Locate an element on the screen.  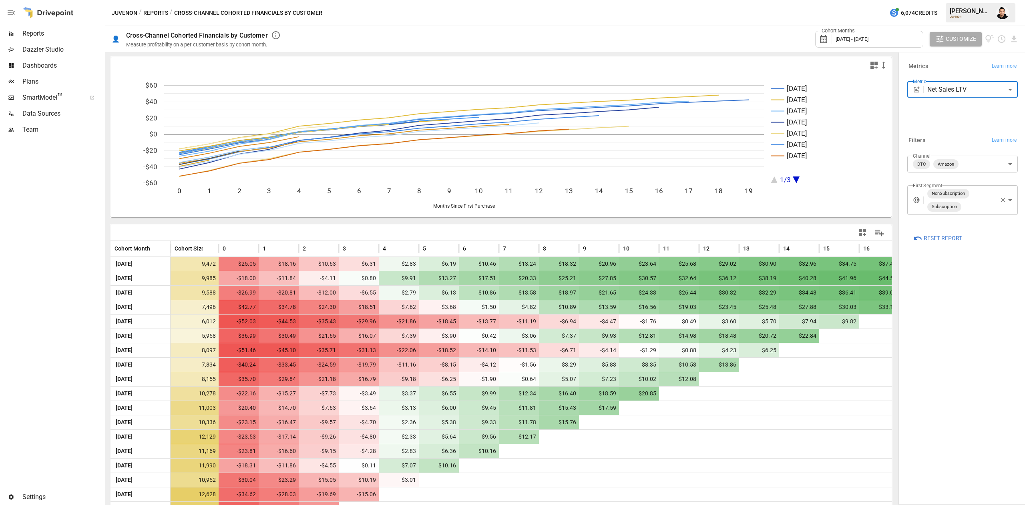
text: 7 is located at coordinates (389, 191).